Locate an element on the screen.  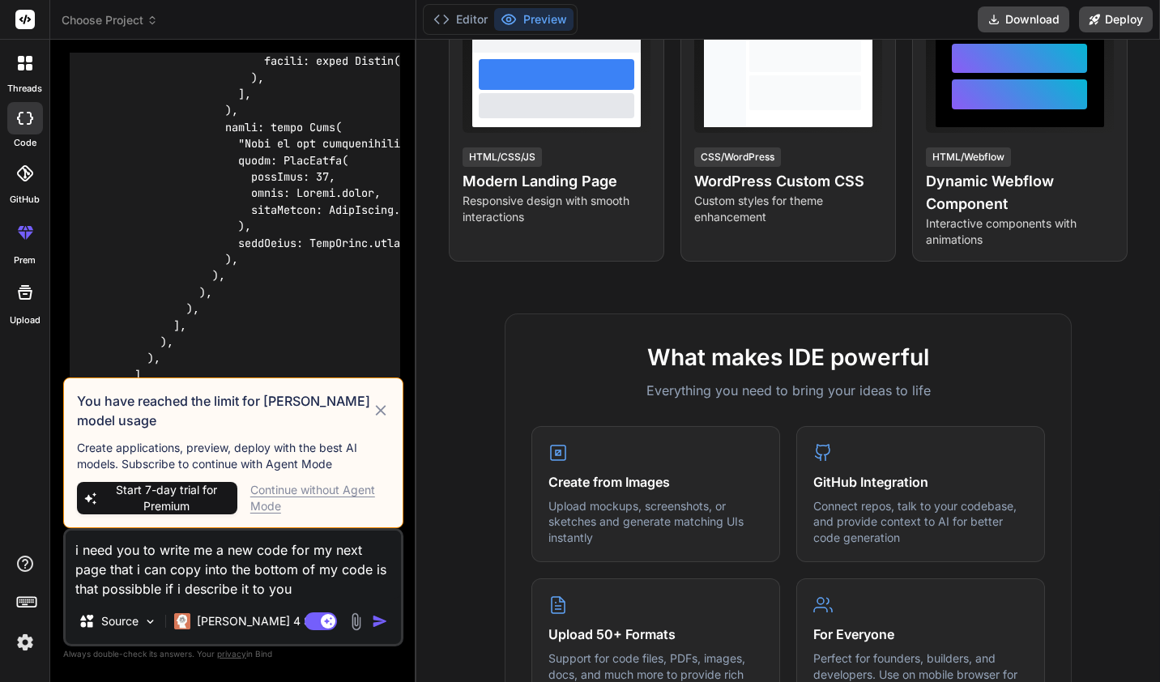
img: Pick Models is located at coordinates (150, 621).